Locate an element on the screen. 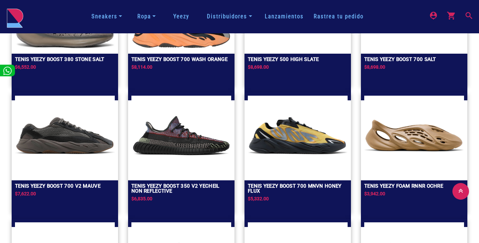 The width and height of the screenshot is (479, 243). h2: Tenis Yeezy Boost 700 V2 Mauve is located at coordinates (58, 186).